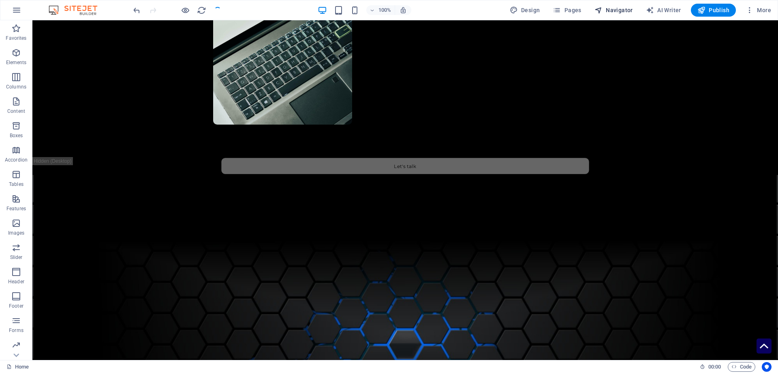 The height and width of the screenshot is (373, 778). Describe the element at coordinates (137, 10) in the screenshot. I see `i: Undo: Change HTML (Ctrl+Z)` at that location.